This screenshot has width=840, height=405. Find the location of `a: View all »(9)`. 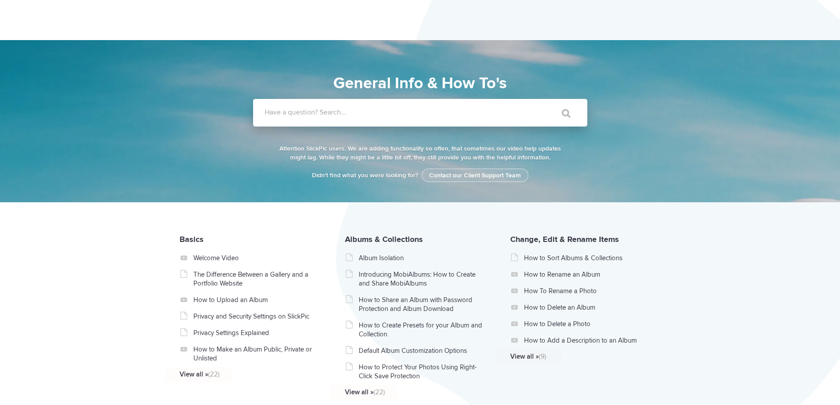

a: View all »(9) is located at coordinates (573, 357).